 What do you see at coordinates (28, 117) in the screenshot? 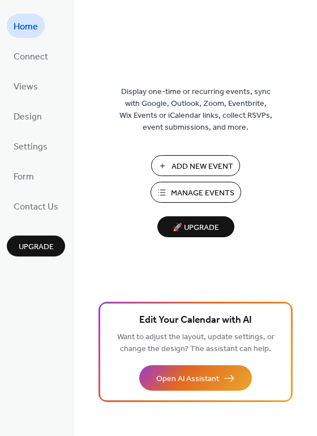
I see `span: Design` at bounding box center [28, 117].